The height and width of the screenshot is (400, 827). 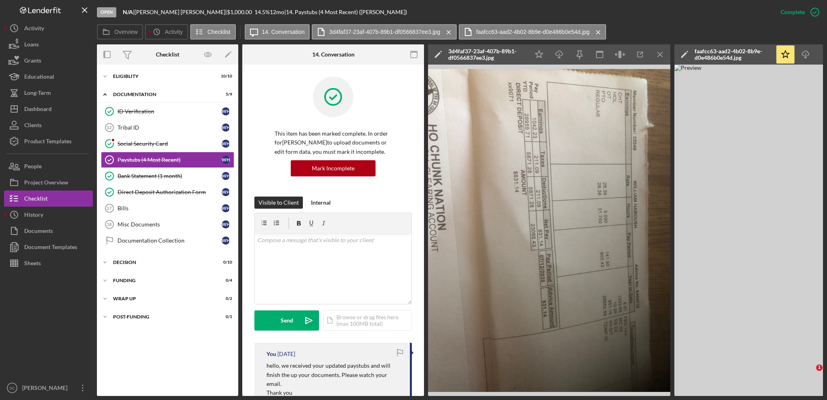 What do you see at coordinates (107, 12) in the screenshot?
I see `div: Open` at bounding box center [107, 12].